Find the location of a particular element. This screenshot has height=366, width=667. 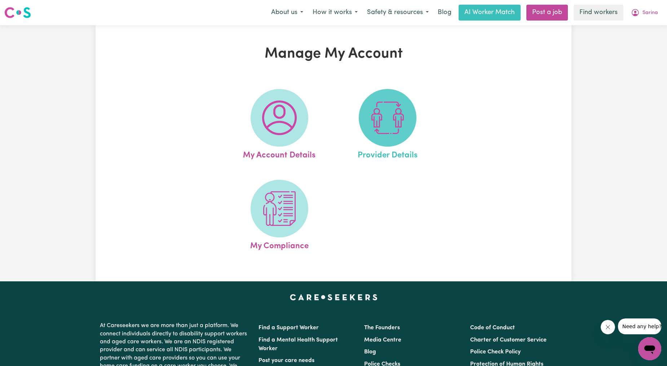

a: Careseekers logo is located at coordinates (18, 13).